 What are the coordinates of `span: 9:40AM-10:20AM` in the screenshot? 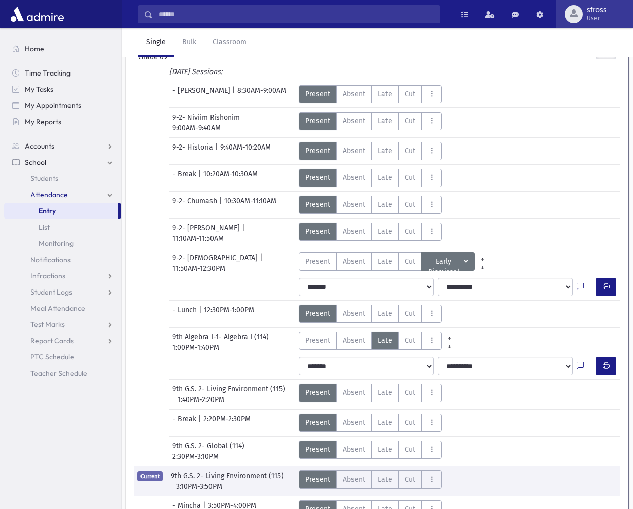 It's located at (245, 151).